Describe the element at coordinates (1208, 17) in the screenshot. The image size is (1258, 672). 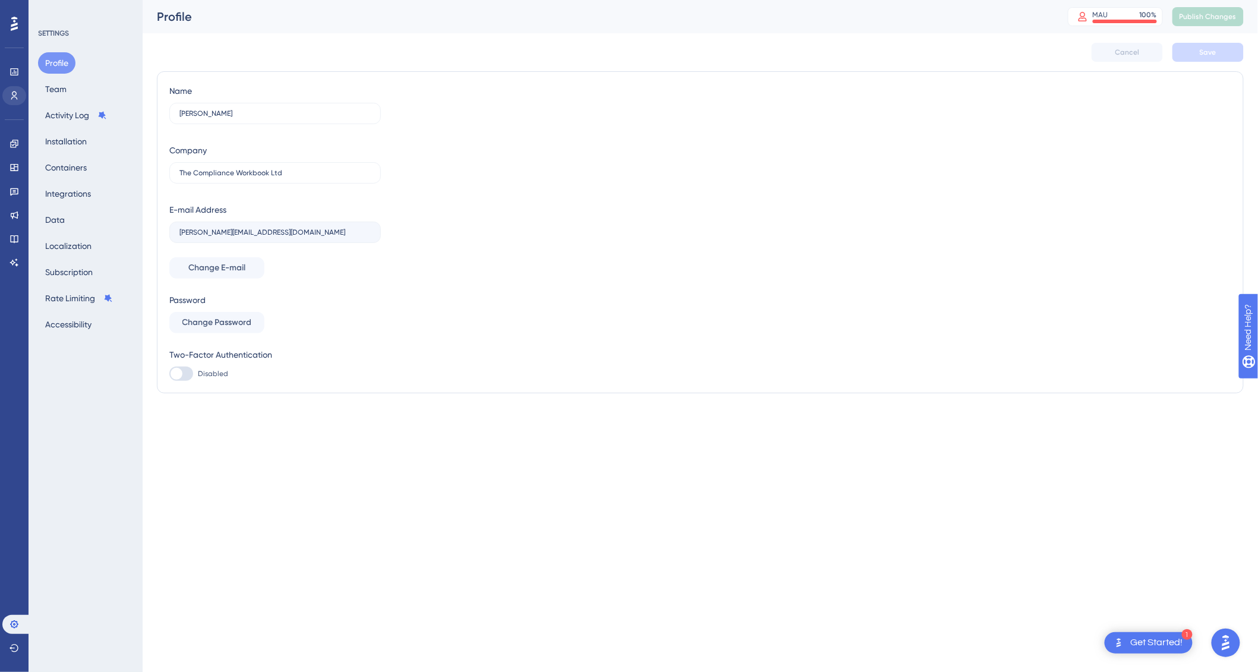
I see `button: Publish Changes` at that location.